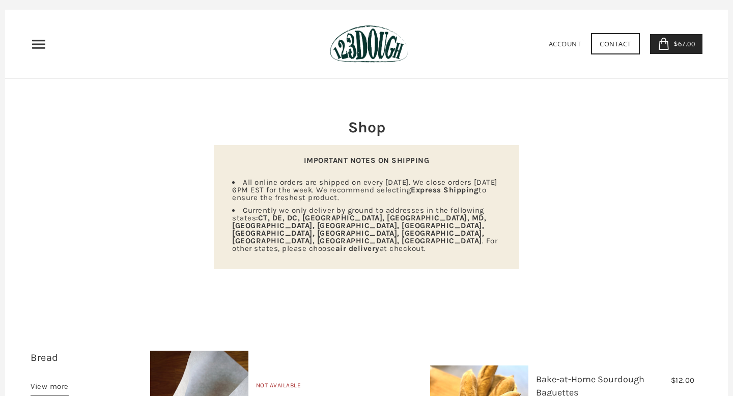 This screenshot has width=733, height=396. Describe the element at coordinates (366, 160) in the screenshot. I see `strong: IMPORTANT NOTES ON SHIPPING` at that location.